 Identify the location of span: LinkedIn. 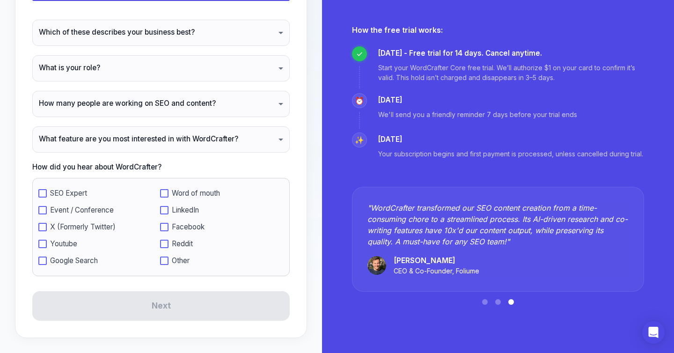
(185, 210).